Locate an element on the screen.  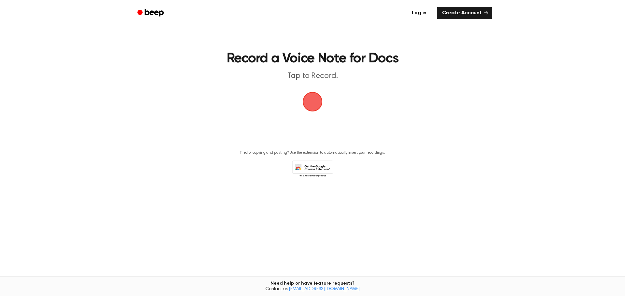
a: Log in is located at coordinates (419, 13).